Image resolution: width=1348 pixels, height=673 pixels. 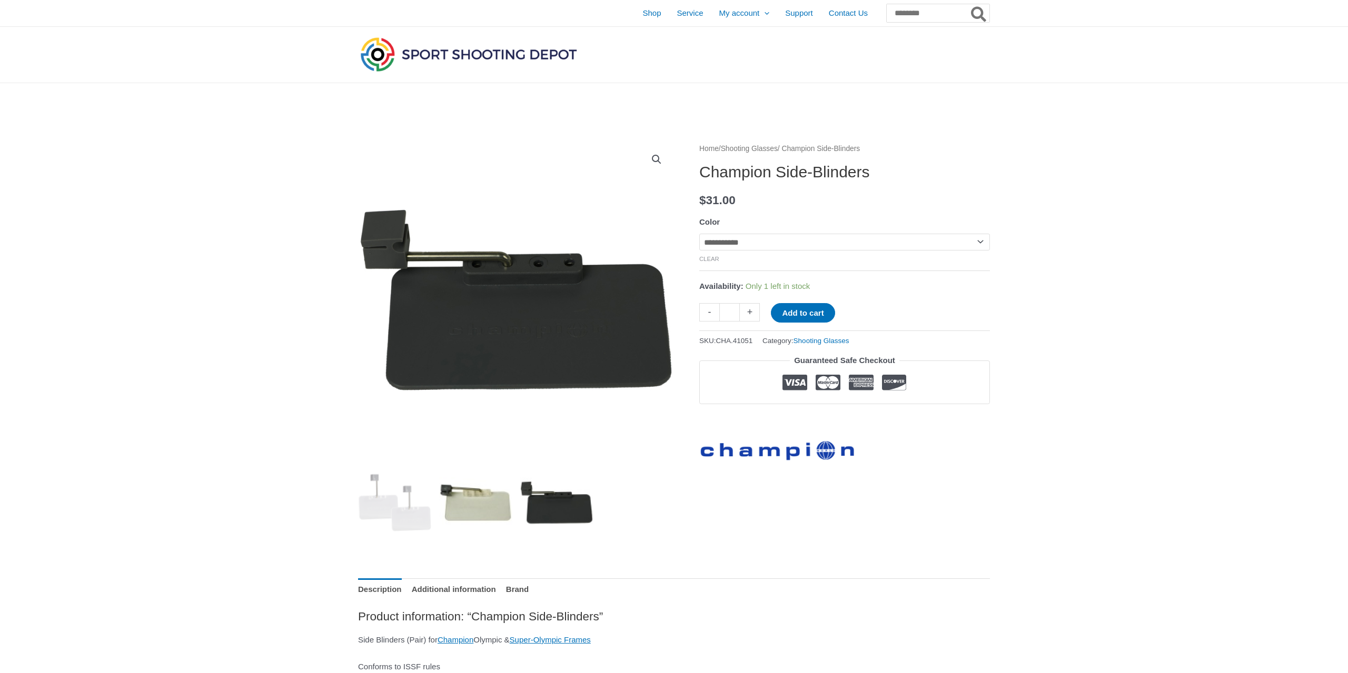 What do you see at coordinates (674, 640) in the screenshot?
I see `p: Side Blinders (Pair) for Olympic &` at bounding box center [674, 640].